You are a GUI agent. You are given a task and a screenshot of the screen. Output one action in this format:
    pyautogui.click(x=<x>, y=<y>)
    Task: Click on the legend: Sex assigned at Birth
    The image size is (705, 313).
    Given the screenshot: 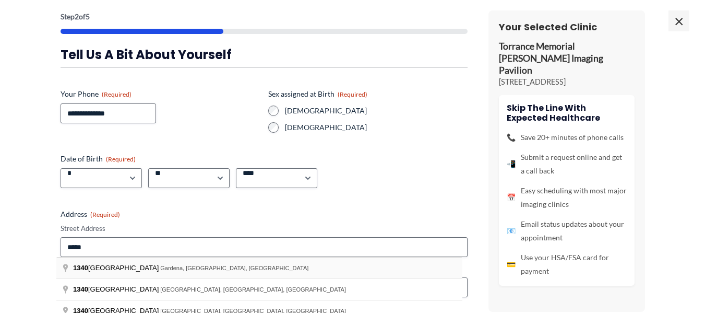 What is the action you would take?
    pyautogui.click(x=318, y=94)
    